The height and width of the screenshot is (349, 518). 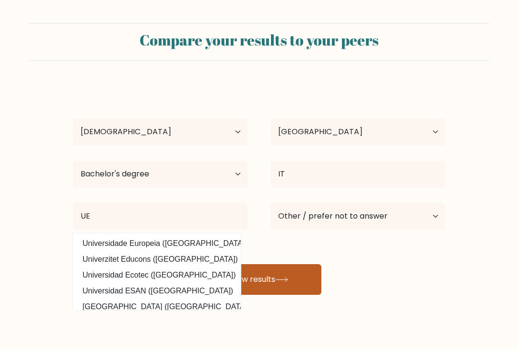 I want to click on h2: Compare your results to your peers, so click(x=259, y=40).